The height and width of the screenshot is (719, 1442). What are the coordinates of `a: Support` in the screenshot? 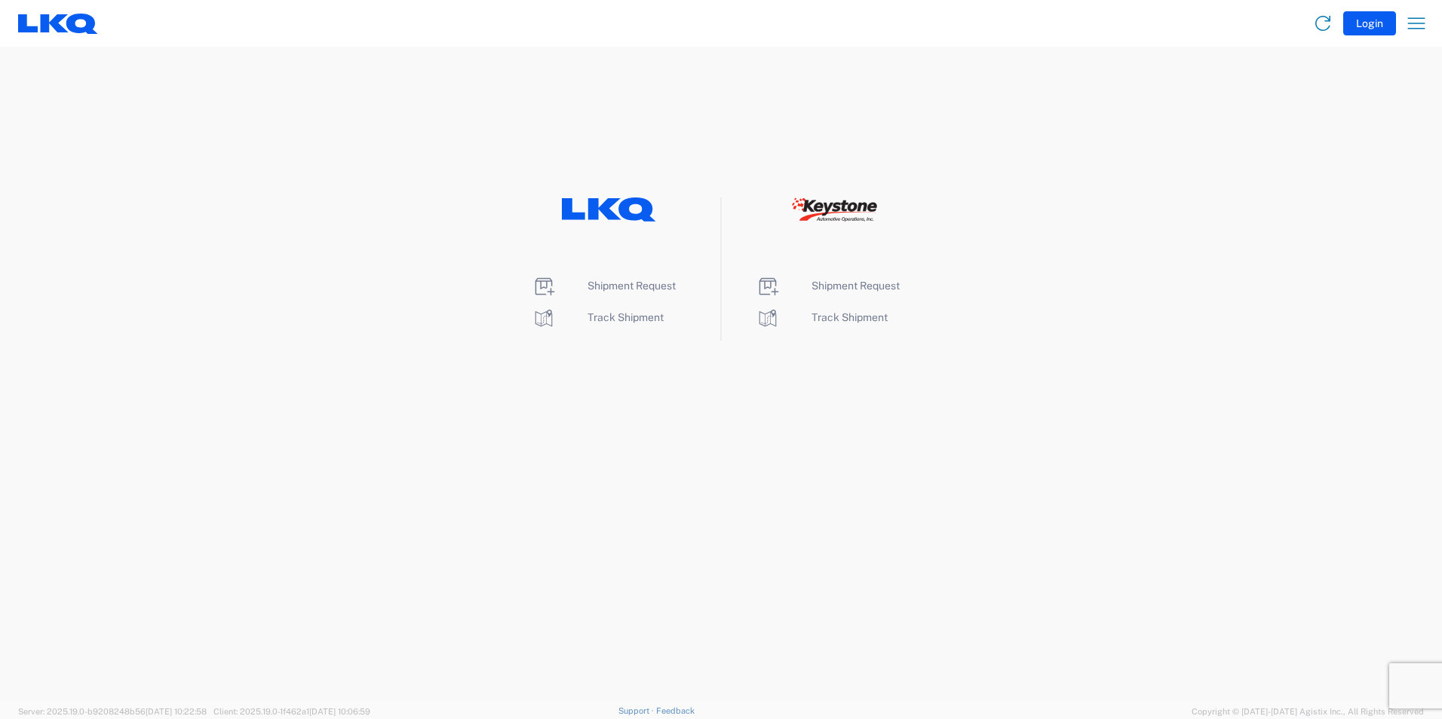 It's located at (637, 711).